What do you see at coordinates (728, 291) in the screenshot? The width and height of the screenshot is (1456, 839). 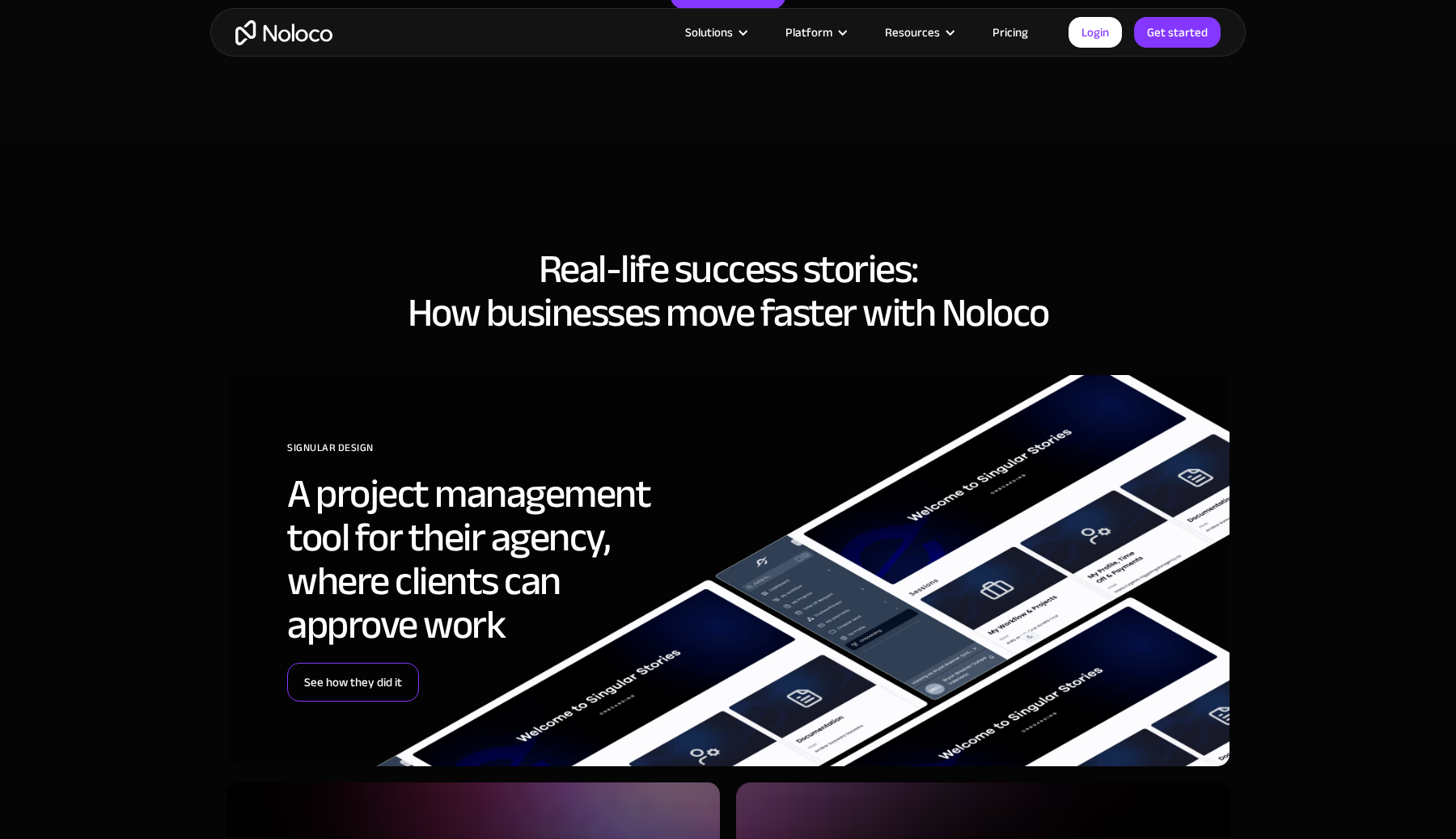 I see `h2: Real-life success stories: How businesses move faster with Noloco` at bounding box center [728, 291].